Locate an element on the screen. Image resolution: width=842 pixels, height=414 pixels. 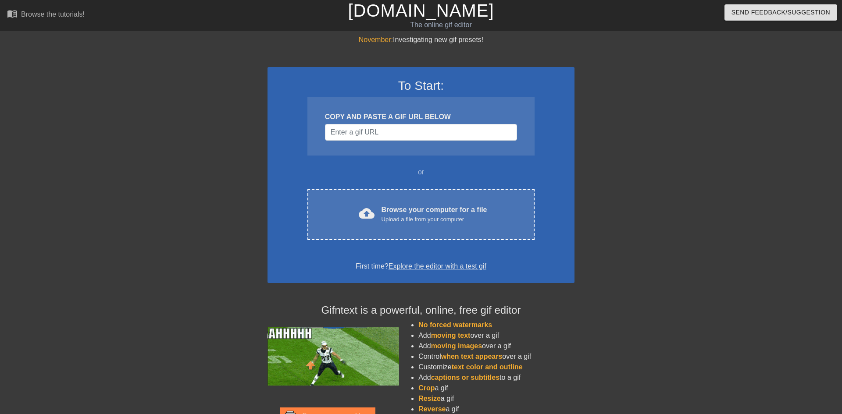
span: Send Feedback/Suggestion is located at coordinates (781, 12).